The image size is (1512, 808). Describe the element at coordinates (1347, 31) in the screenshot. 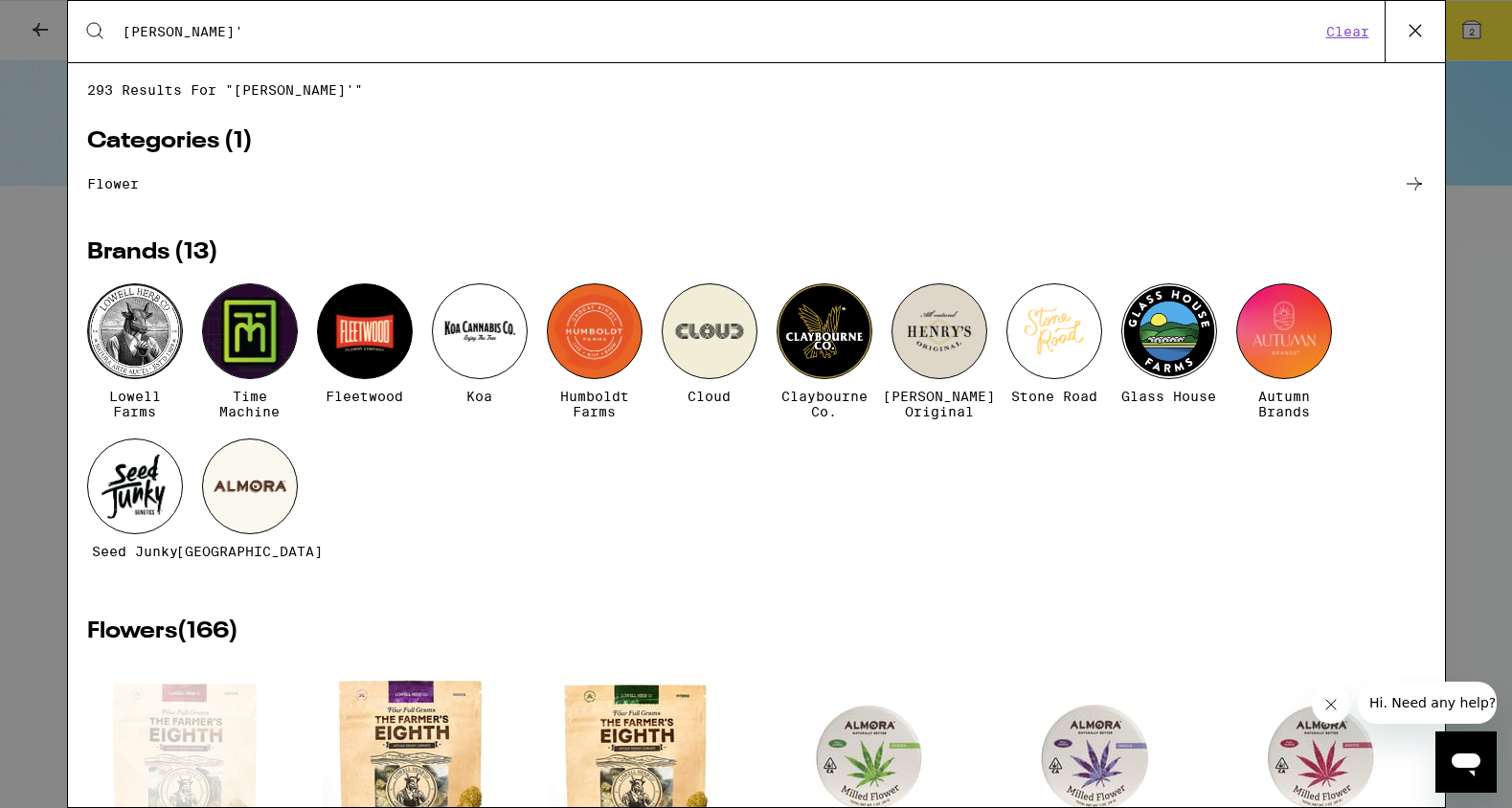

I see `button: Clear` at that location.